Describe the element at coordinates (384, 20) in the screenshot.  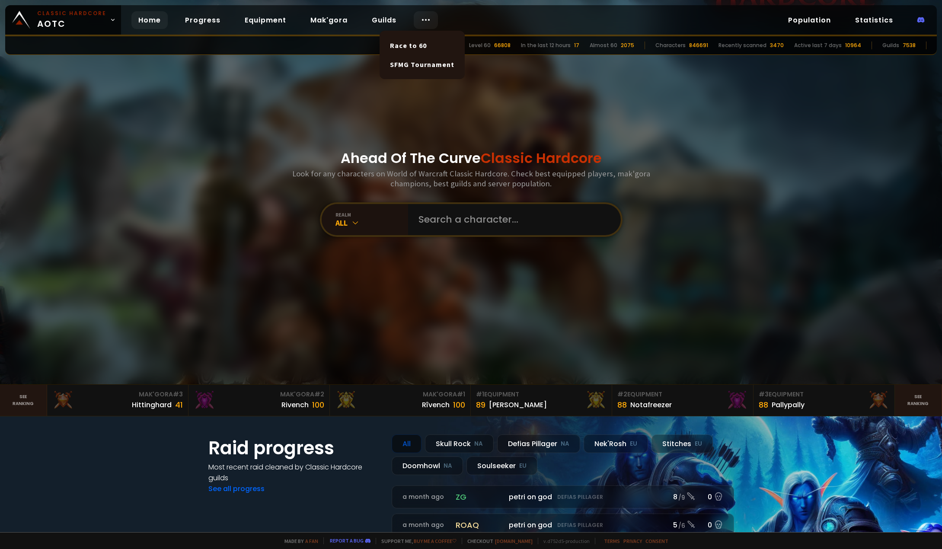
I see `a: Guilds` at that location.